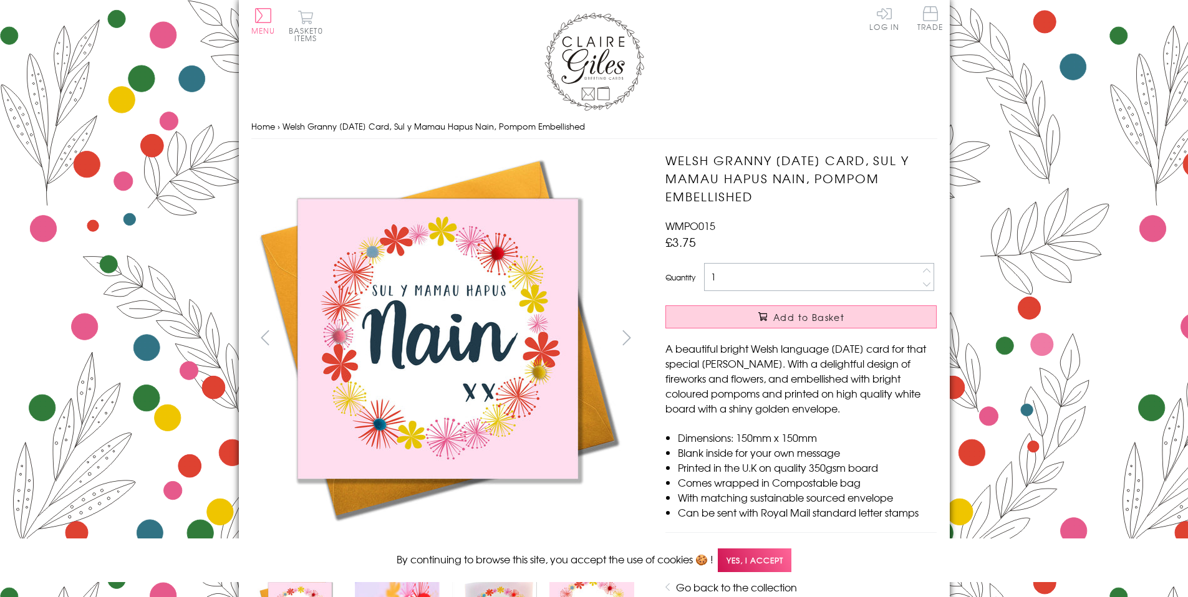  I want to click on button: next, so click(626, 337).